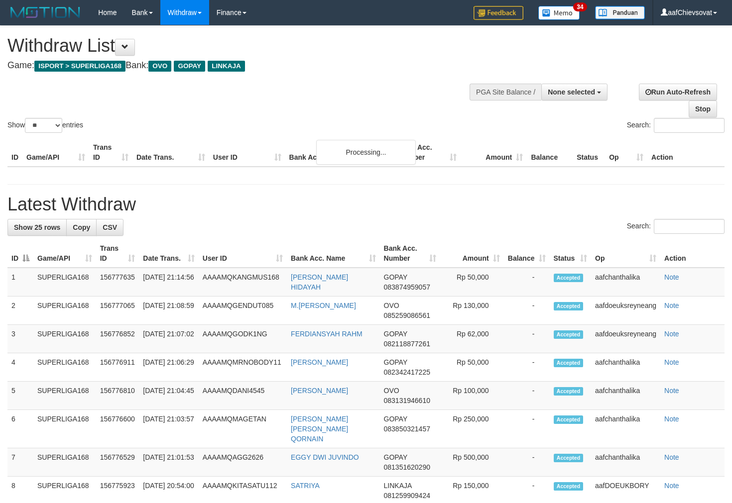  Describe the element at coordinates (243, 46) in the screenshot. I see `h1: Withdraw List` at that location.